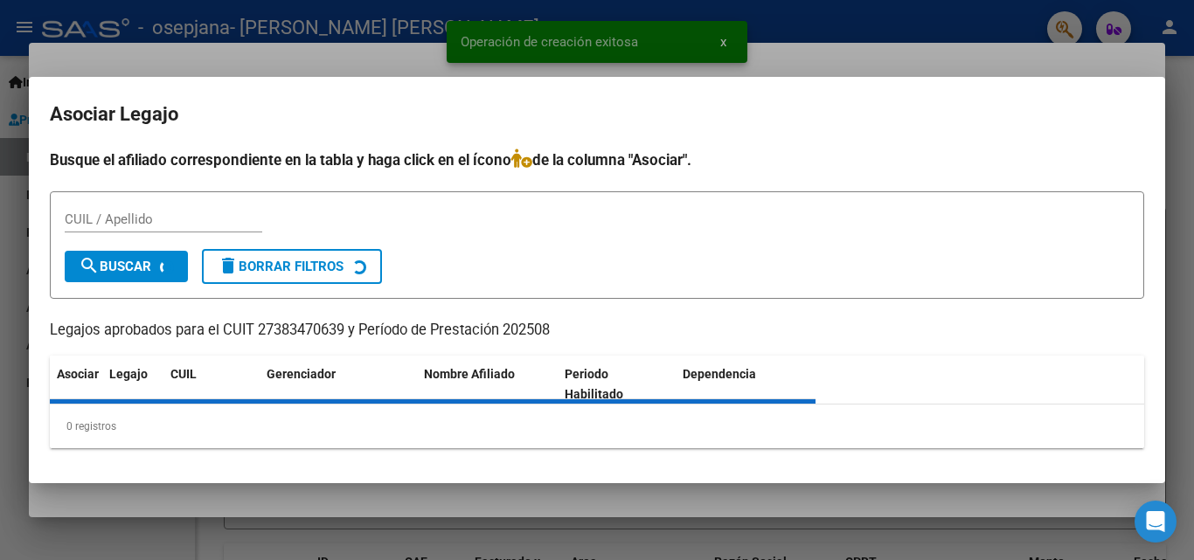  What do you see at coordinates (597, 160) in the screenshot?
I see `h4: Busque el afiliado correspondiente en la tabla y haga click en el ícono de la columna "Asociar".` at bounding box center [597, 160].